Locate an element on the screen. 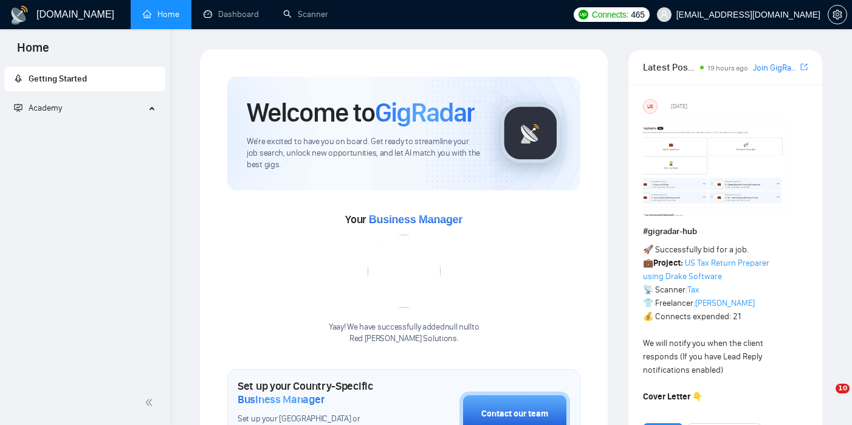  span: Your is located at coordinates (403, 219).